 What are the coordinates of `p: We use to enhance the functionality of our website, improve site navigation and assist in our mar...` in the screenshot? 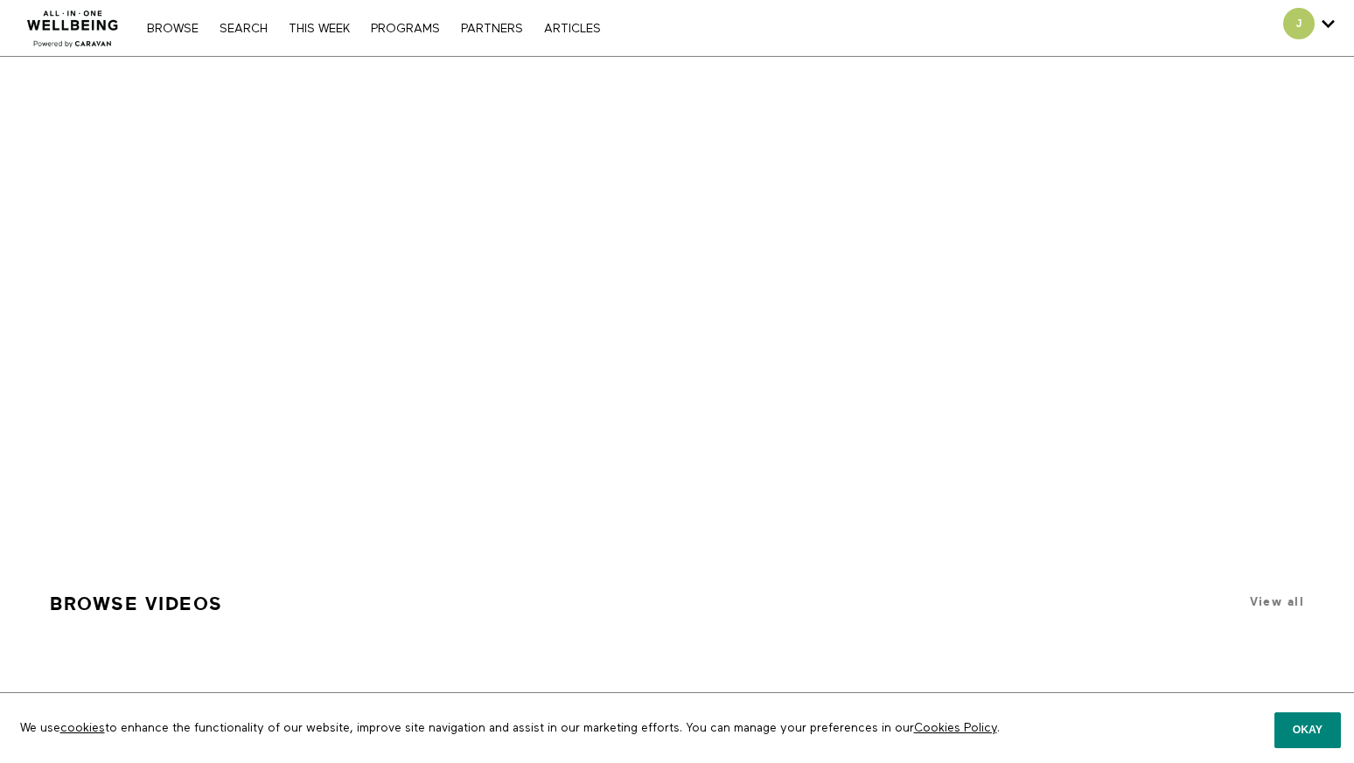 It's located at (535, 728).